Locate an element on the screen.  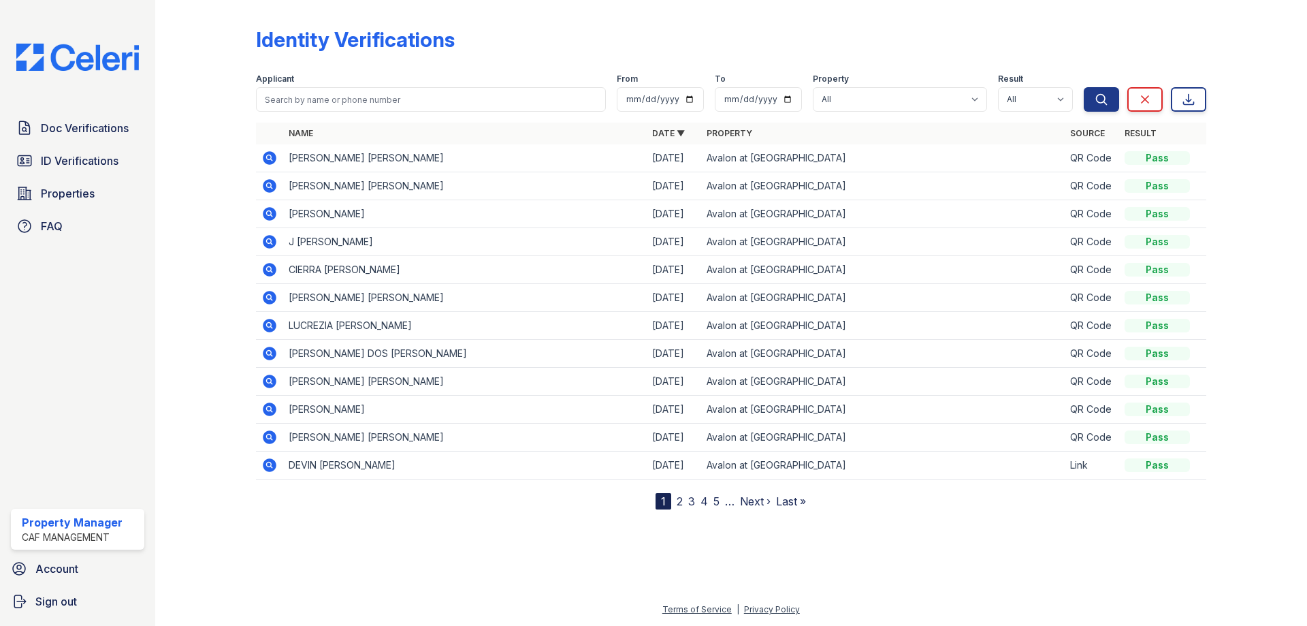
span: FAQ is located at coordinates (52, 226).